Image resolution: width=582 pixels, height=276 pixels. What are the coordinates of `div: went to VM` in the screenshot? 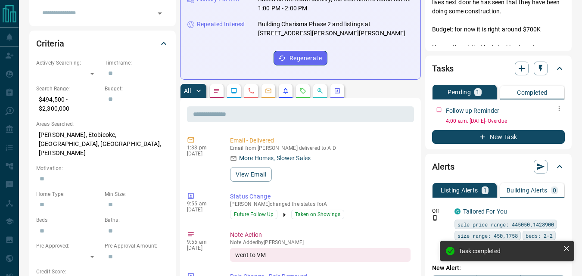 It's located at (320, 255).